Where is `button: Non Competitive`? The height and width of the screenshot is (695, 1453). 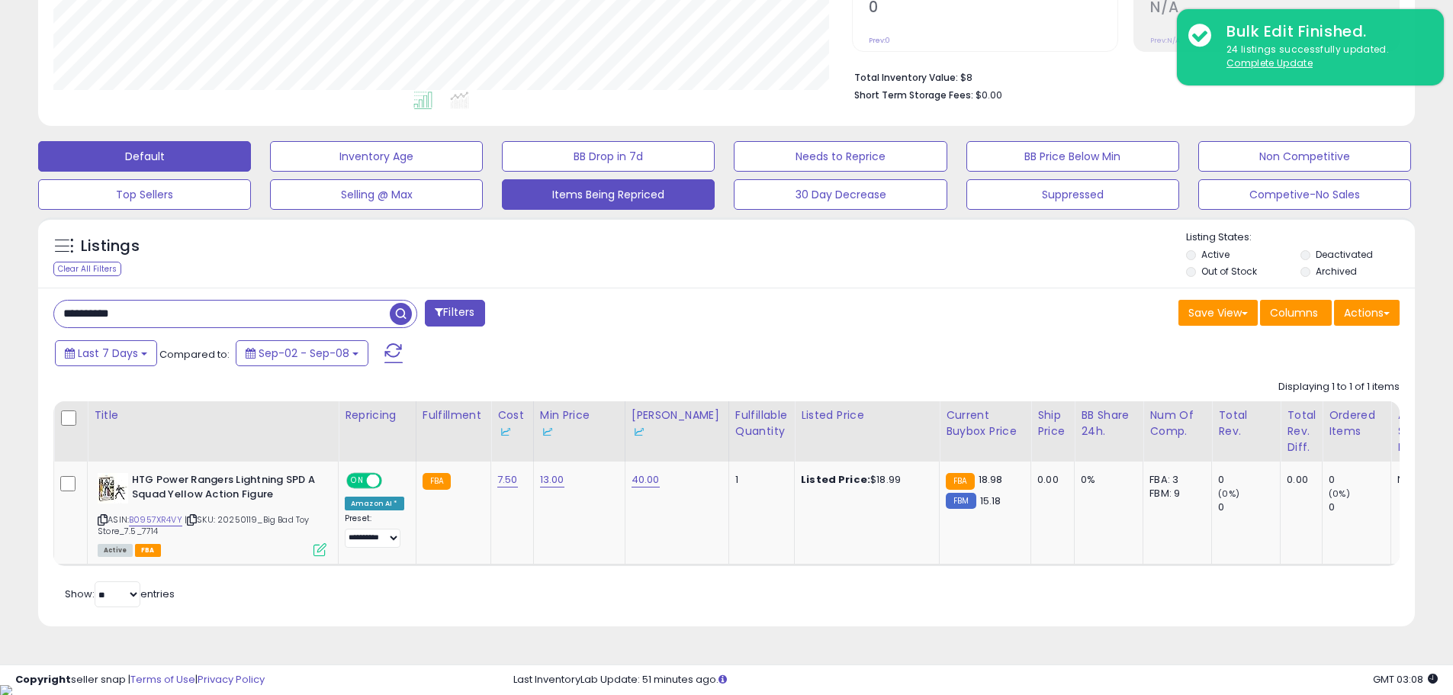
button: Non Competitive is located at coordinates (1305, 156).